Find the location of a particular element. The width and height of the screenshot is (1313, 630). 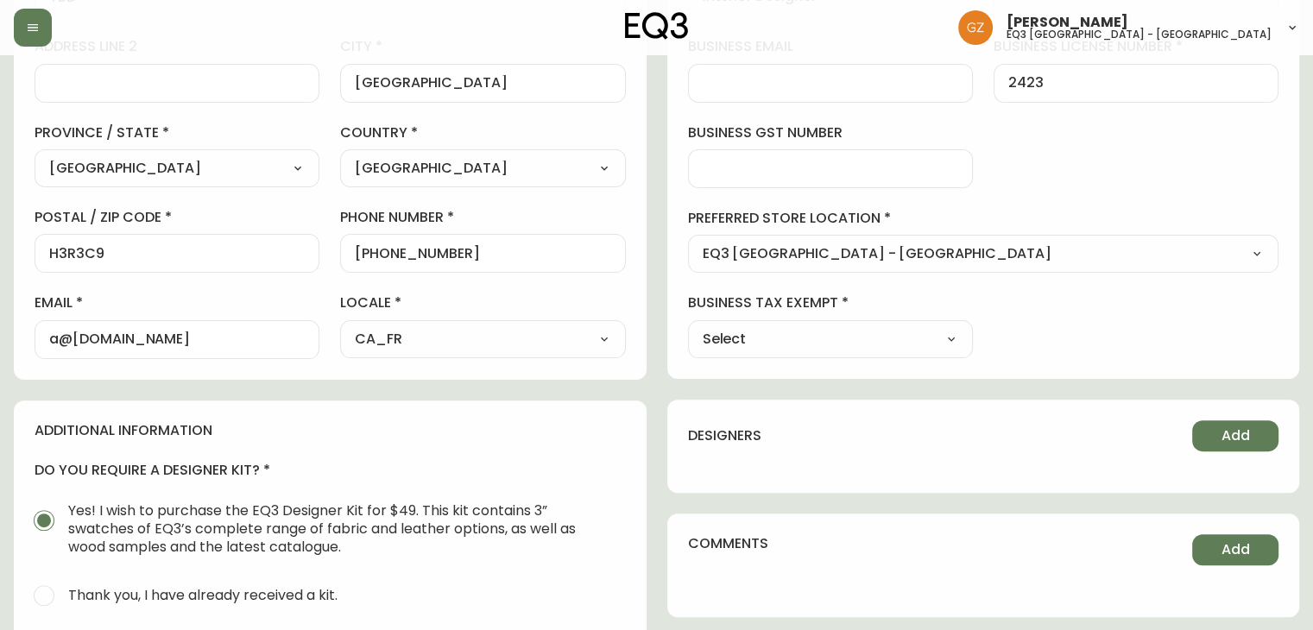

h4: designers is located at coordinates (724, 436).